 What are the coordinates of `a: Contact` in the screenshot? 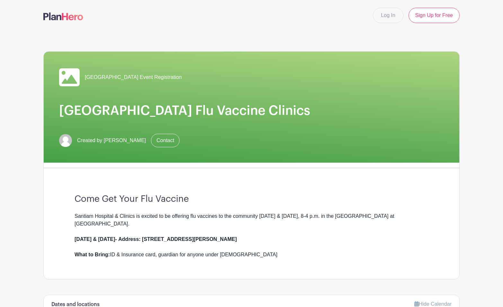 It's located at (165, 141).